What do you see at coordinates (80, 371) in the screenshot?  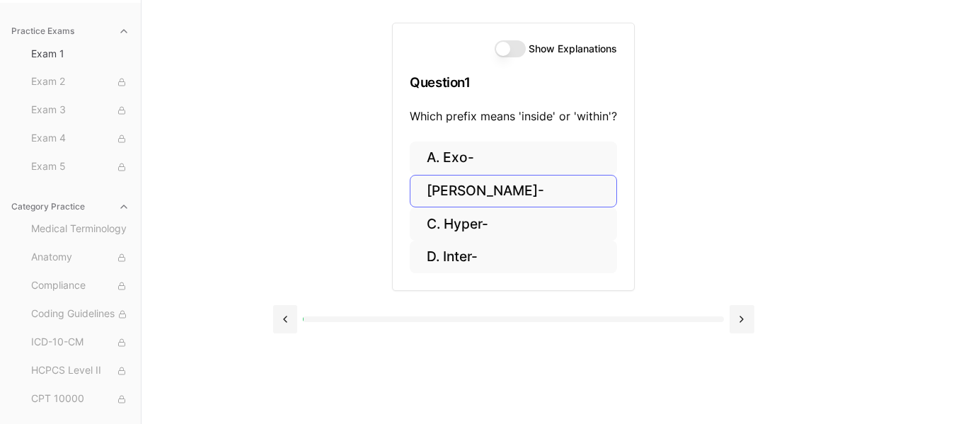 I see `span: HCPCS Level II` at bounding box center [80, 371].